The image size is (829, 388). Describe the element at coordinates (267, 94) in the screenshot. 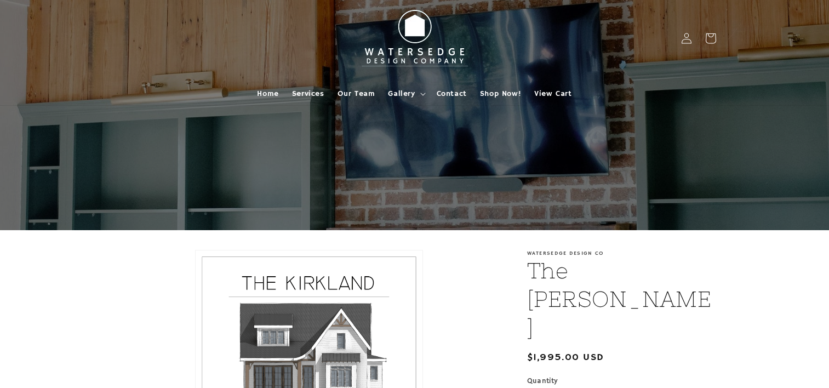

I see `a: Home` at that location.